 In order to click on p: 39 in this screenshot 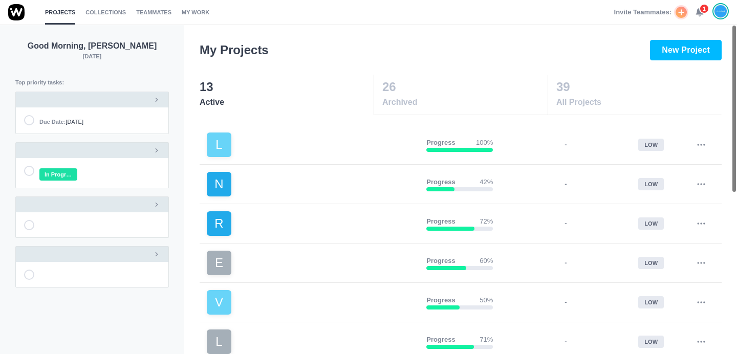, I will do `click(638, 87)`.